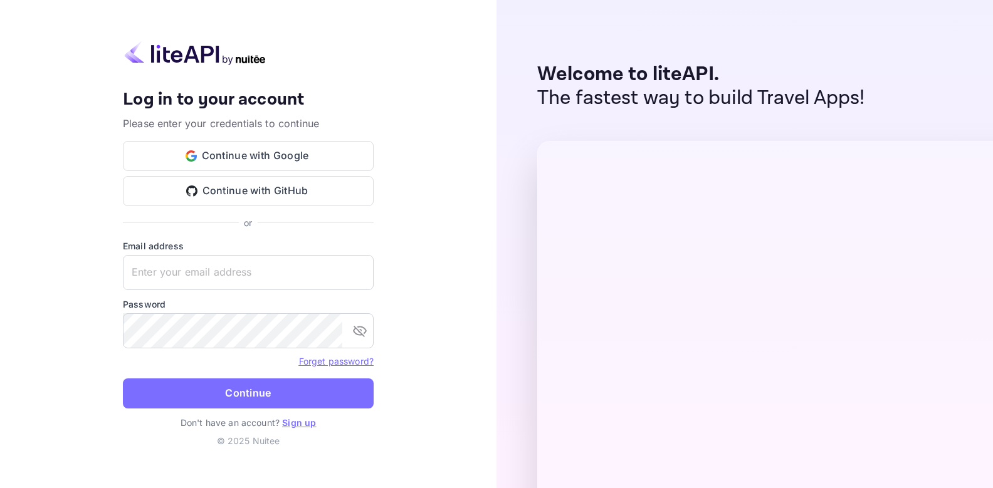 The width and height of the screenshot is (993, 488). I want to click on p: or, so click(248, 223).